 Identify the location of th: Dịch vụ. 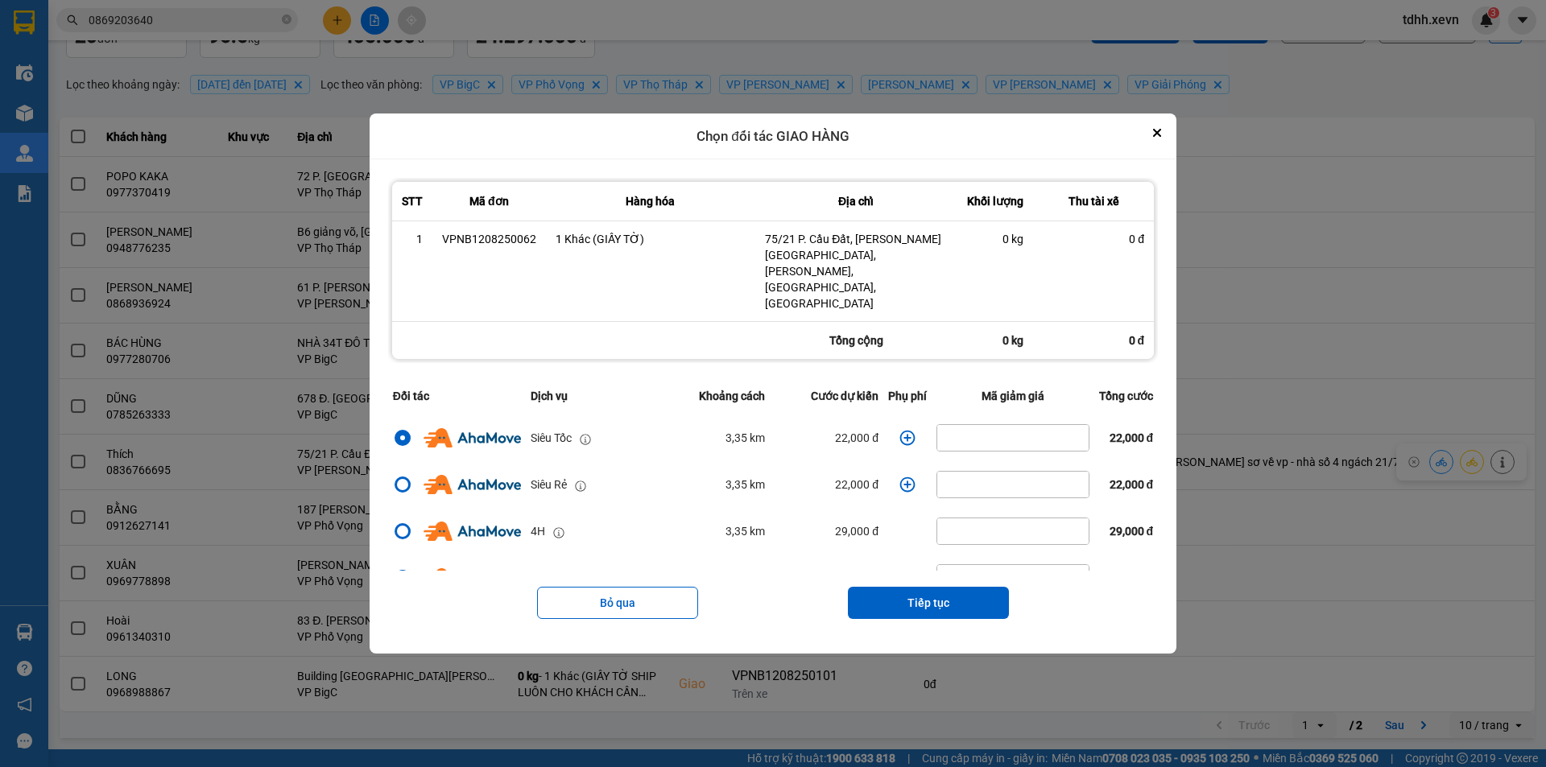
(592, 396).